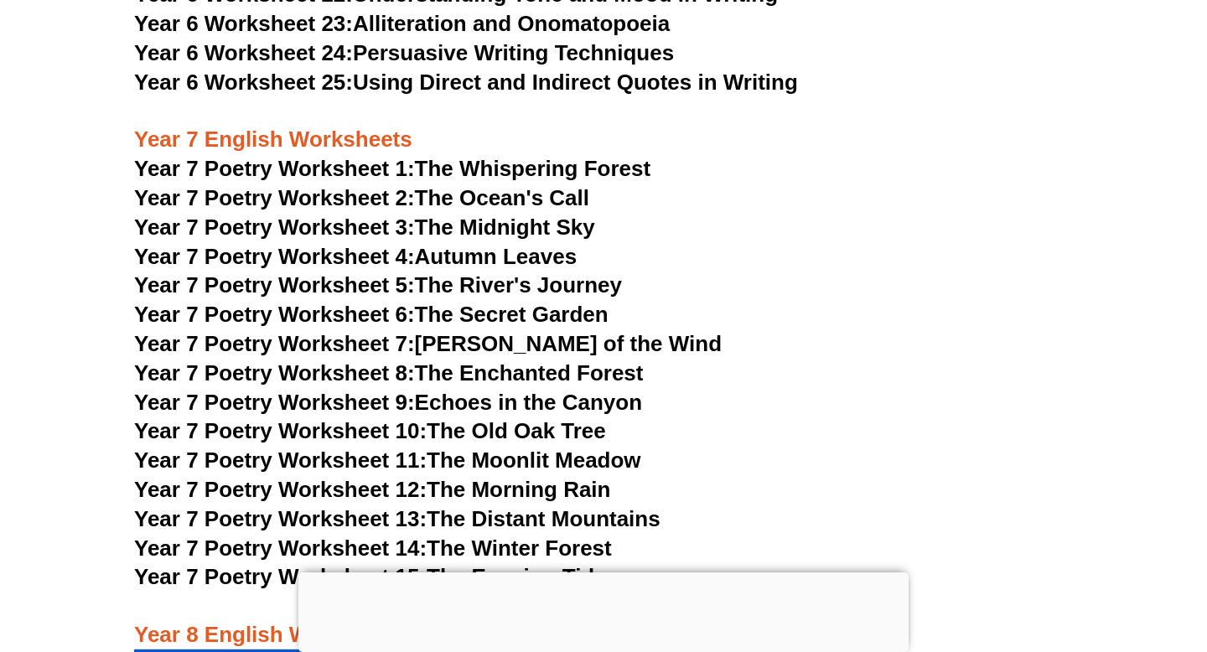  What do you see at coordinates (361, 198) in the screenshot?
I see `a: Year 7 Poetry Worksheet 2:The Ocean's Call` at bounding box center [361, 198].